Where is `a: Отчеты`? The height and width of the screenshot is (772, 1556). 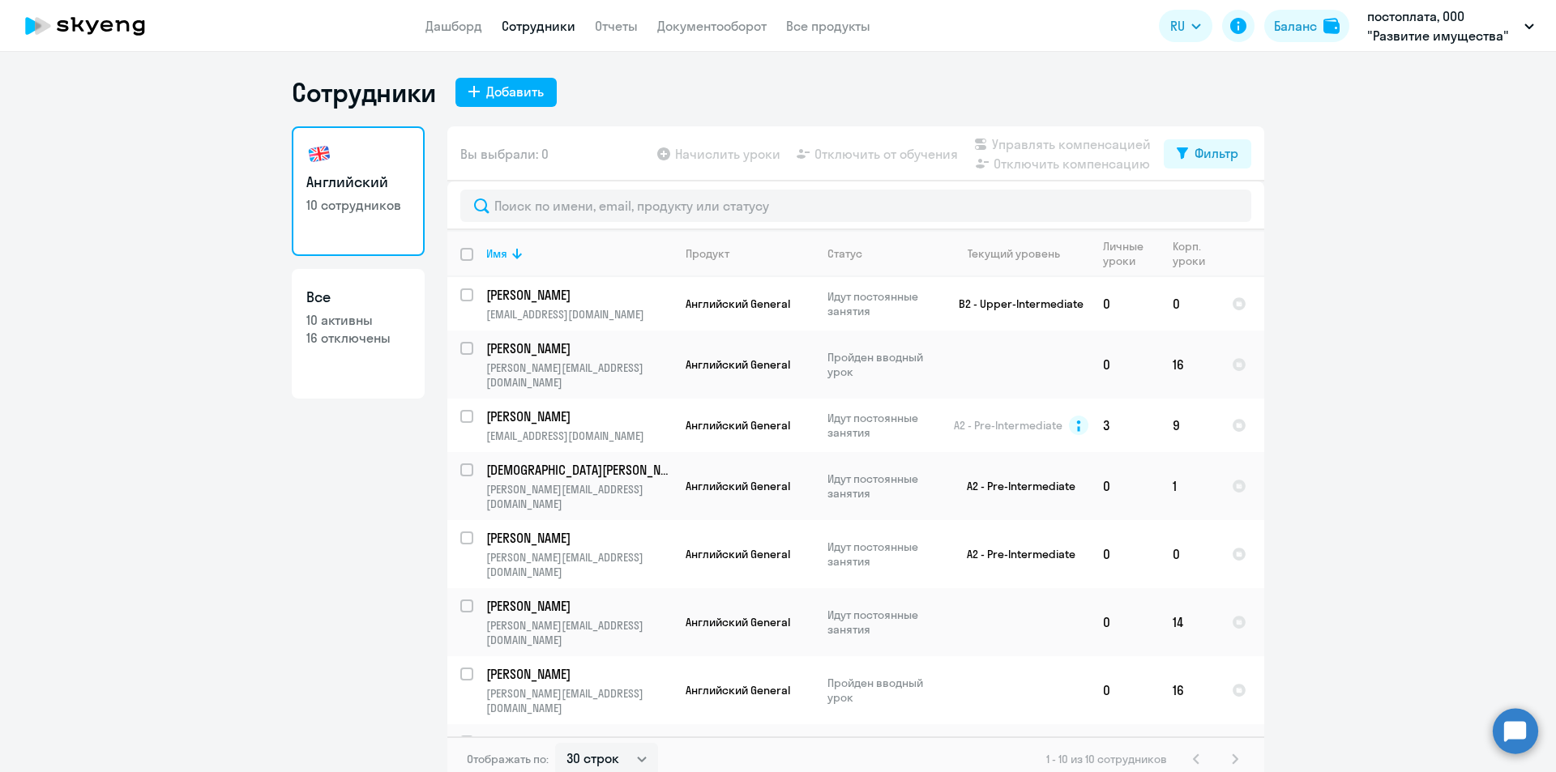 a: Отчеты is located at coordinates (616, 26).